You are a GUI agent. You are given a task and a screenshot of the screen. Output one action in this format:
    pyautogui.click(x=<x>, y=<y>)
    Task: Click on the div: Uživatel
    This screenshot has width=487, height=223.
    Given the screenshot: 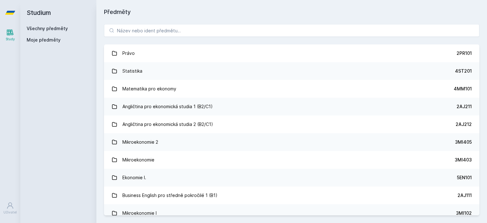 What is the action you would take?
    pyautogui.click(x=10, y=212)
    